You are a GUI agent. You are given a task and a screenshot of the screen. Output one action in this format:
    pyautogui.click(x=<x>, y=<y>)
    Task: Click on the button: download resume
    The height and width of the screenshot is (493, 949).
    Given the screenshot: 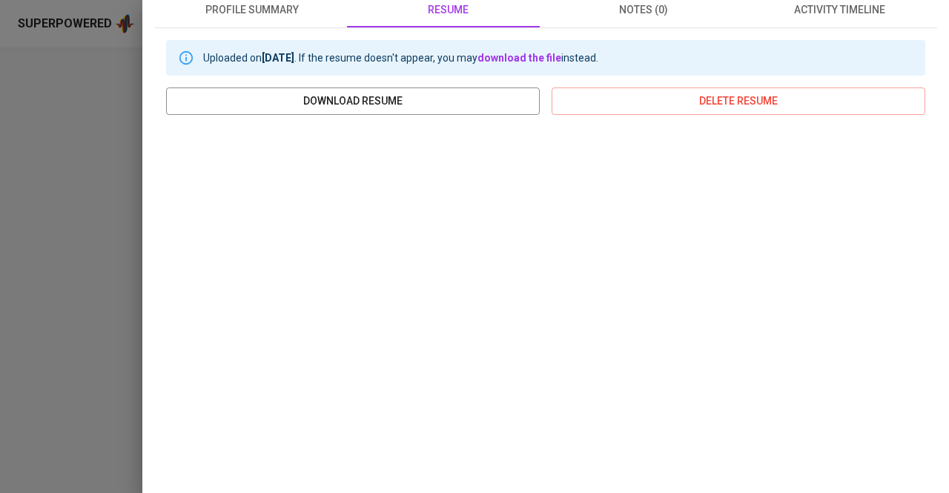 What is the action you would take?
    pyautogui.click(x=353, y=101)
    